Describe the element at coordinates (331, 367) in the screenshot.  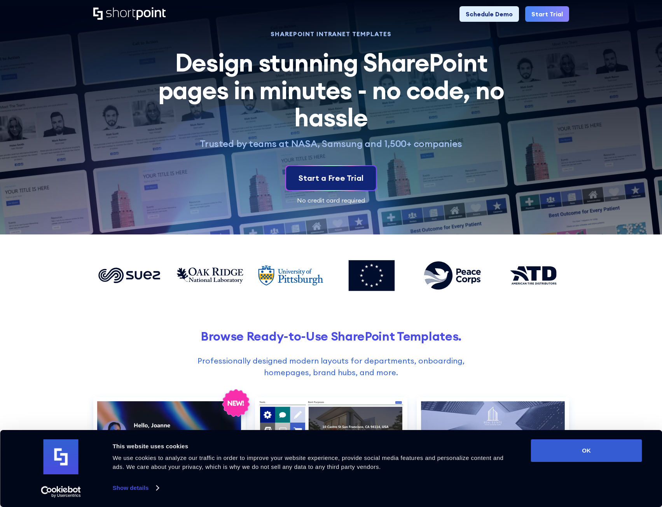
I see `p: Professionally designed modern layouts for departments, onboarding, homepages, brand hubs, and more.` at that location.